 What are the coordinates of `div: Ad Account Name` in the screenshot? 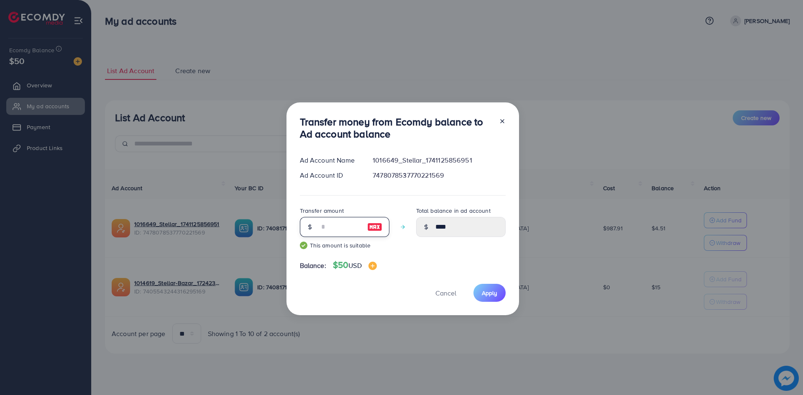 It's located at (329, 160).